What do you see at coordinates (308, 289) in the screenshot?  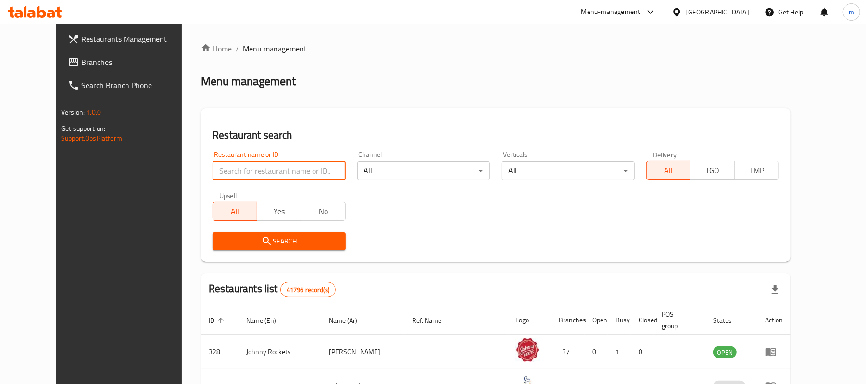 I see `div: Total records count` at bounding box center [308, 289].